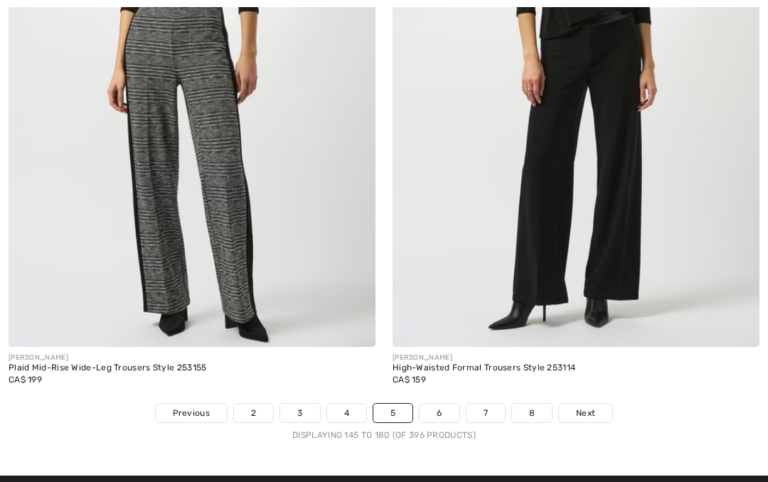 The image size is (768, 482). What do you see at coordinates (192, 369) in the screenshot?
I see `div: Plaid Mid-Rise Wide-Leg Trousers Style 253155` at bounding box center [192, 369].